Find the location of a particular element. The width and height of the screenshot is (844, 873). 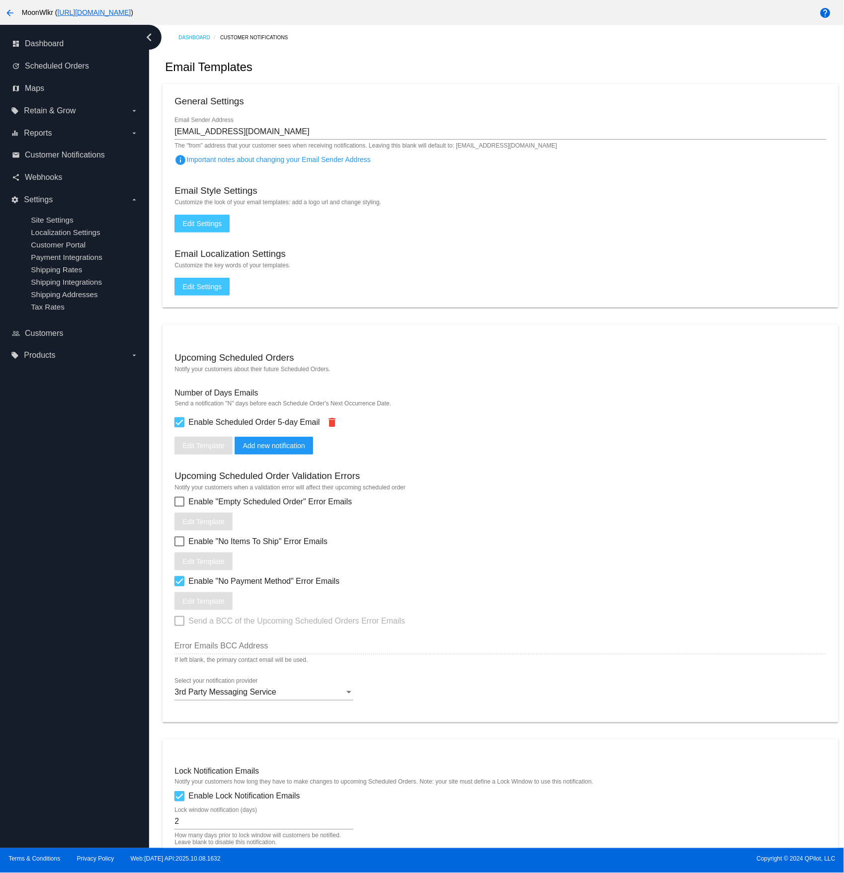

mat-hint: Notify your customers how long they have to make changes to upcoming Scheduled Orders. Note: your... is located at coordinates (500, 783).